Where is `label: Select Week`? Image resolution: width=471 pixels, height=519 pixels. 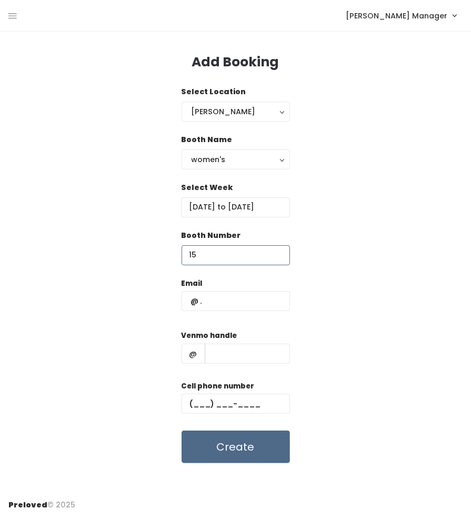
label: Select Week is located at coordinates (207, 187).